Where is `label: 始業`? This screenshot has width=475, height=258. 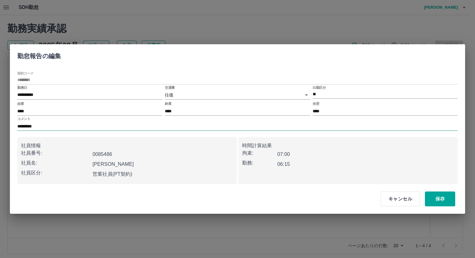
label: 始業 is located at coordinates (20, 104).